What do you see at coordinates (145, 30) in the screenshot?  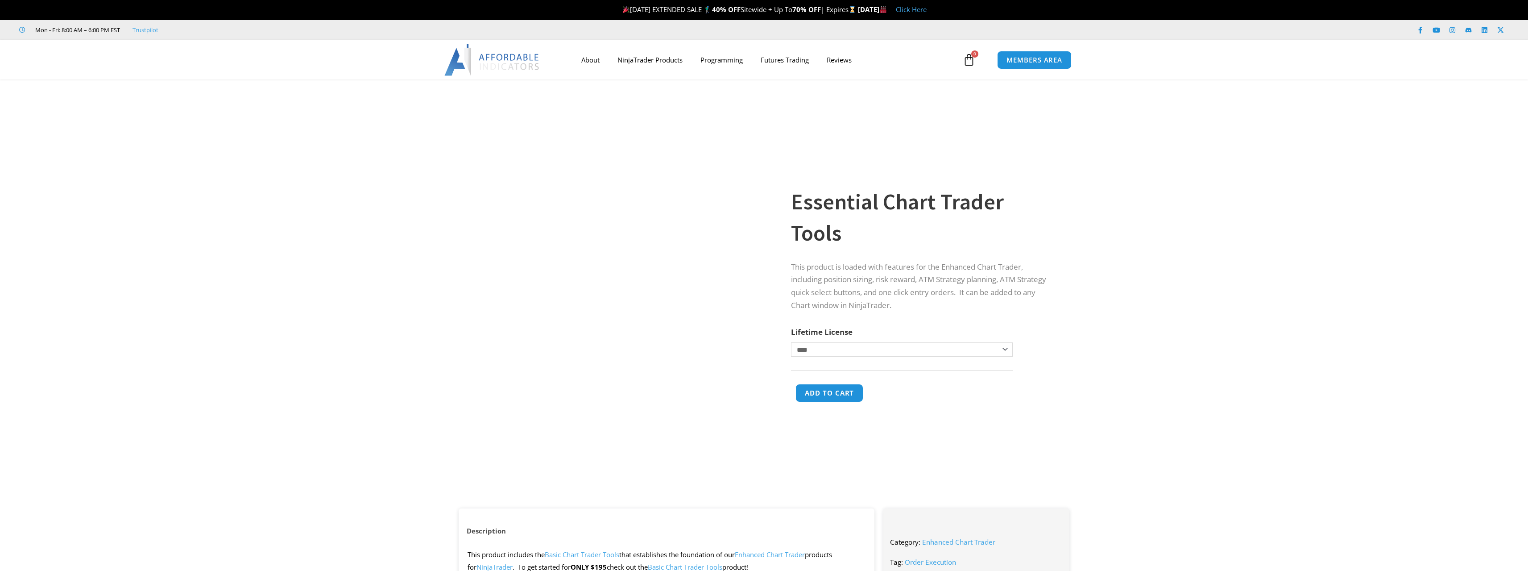 I see `a: Trustpilot` at bounding box center [145, 30].